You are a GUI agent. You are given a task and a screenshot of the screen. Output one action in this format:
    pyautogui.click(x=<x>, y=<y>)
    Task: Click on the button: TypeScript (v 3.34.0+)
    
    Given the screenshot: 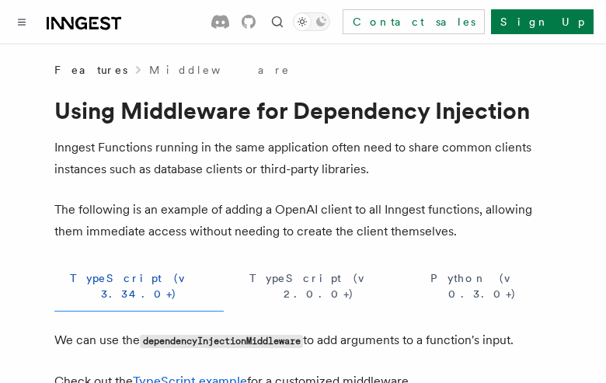 What is the action you would take?
    pyautogui.click(x=139, y=286)
    